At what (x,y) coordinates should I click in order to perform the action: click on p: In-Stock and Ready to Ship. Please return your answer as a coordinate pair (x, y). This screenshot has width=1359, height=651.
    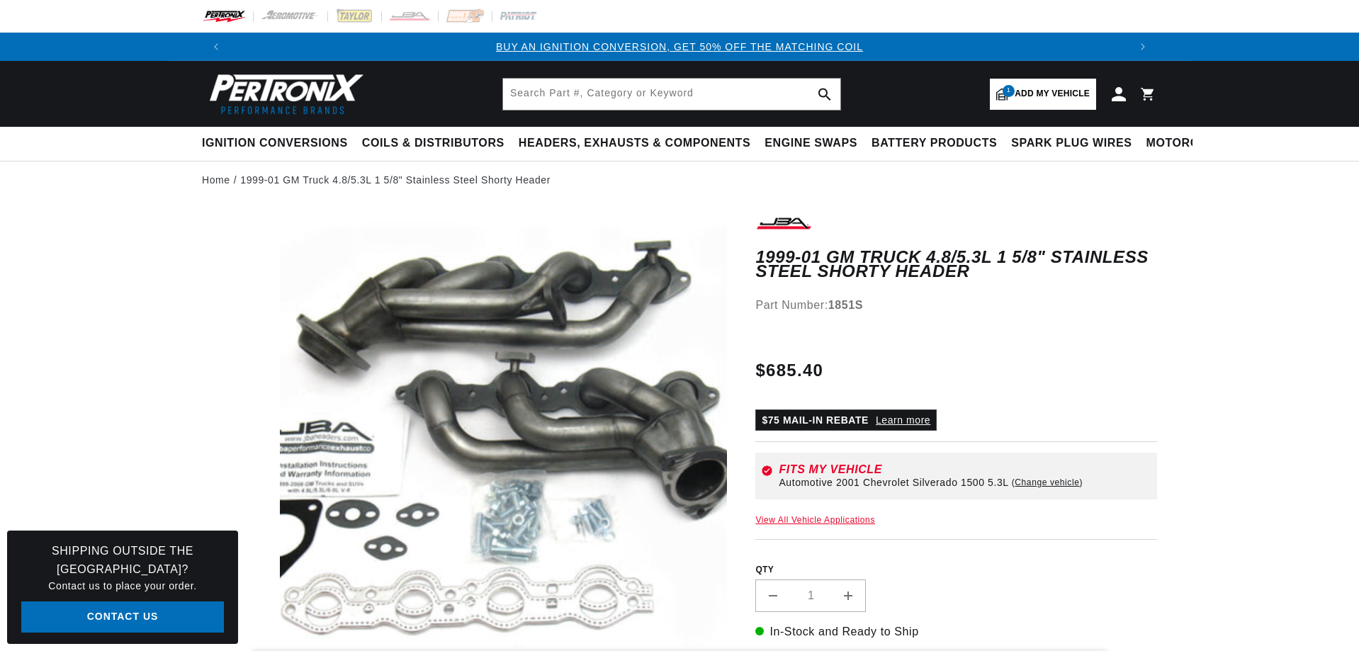
    Looking at the image, I should click on (956, 632).